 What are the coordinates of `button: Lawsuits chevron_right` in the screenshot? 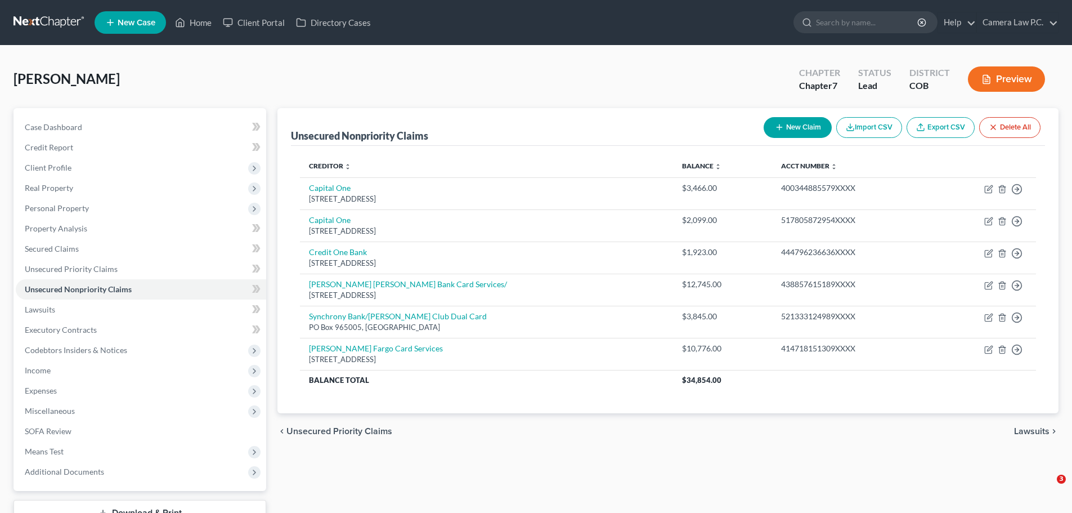 It's located at (1036, 431).